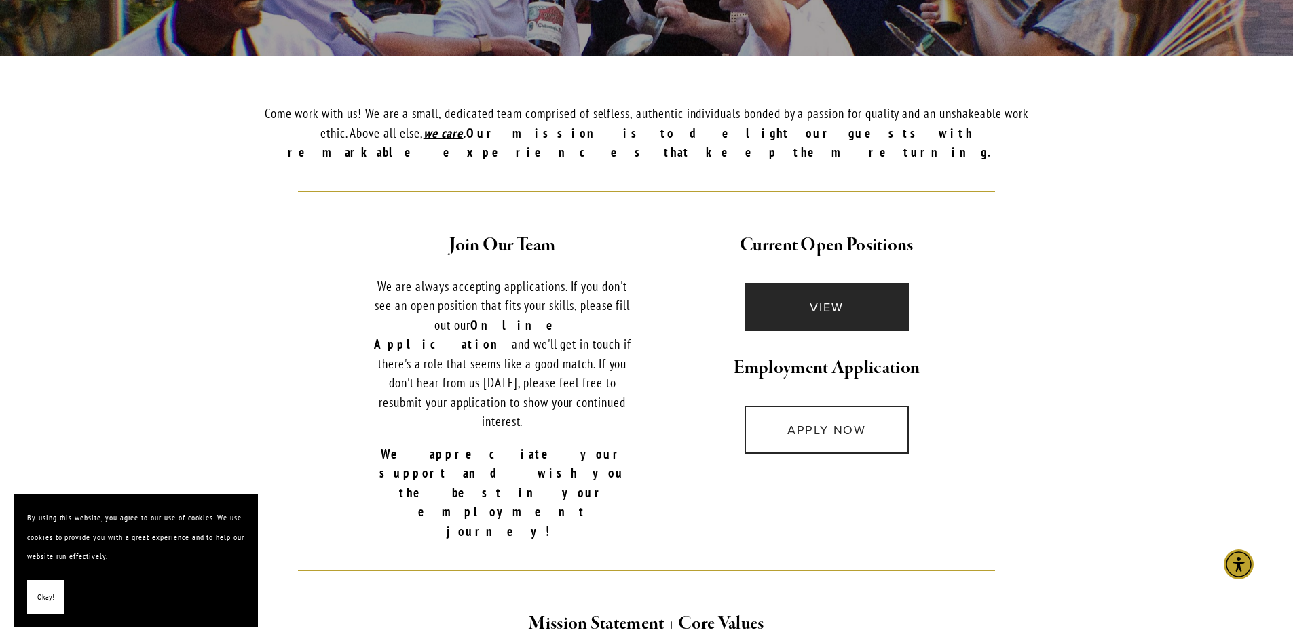 The height and width of the screenshot is (641, 1293). What do you see at coordinates (136, 538) in the screenshot?
I see `p: By using this website, you agree to our use of cookies. We use cookies to provide you with a grea...` at bounding box center [136, 538].